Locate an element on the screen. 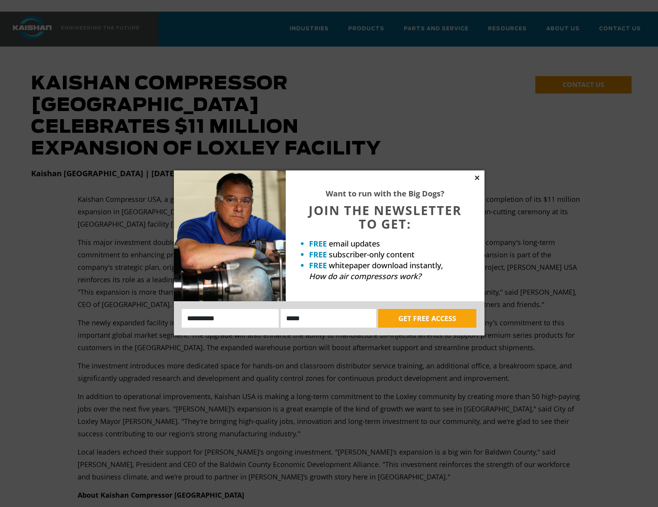 The image size is (658, 507). strong: Want to run with the Big Dogs? is located at coordinates (385, 193).